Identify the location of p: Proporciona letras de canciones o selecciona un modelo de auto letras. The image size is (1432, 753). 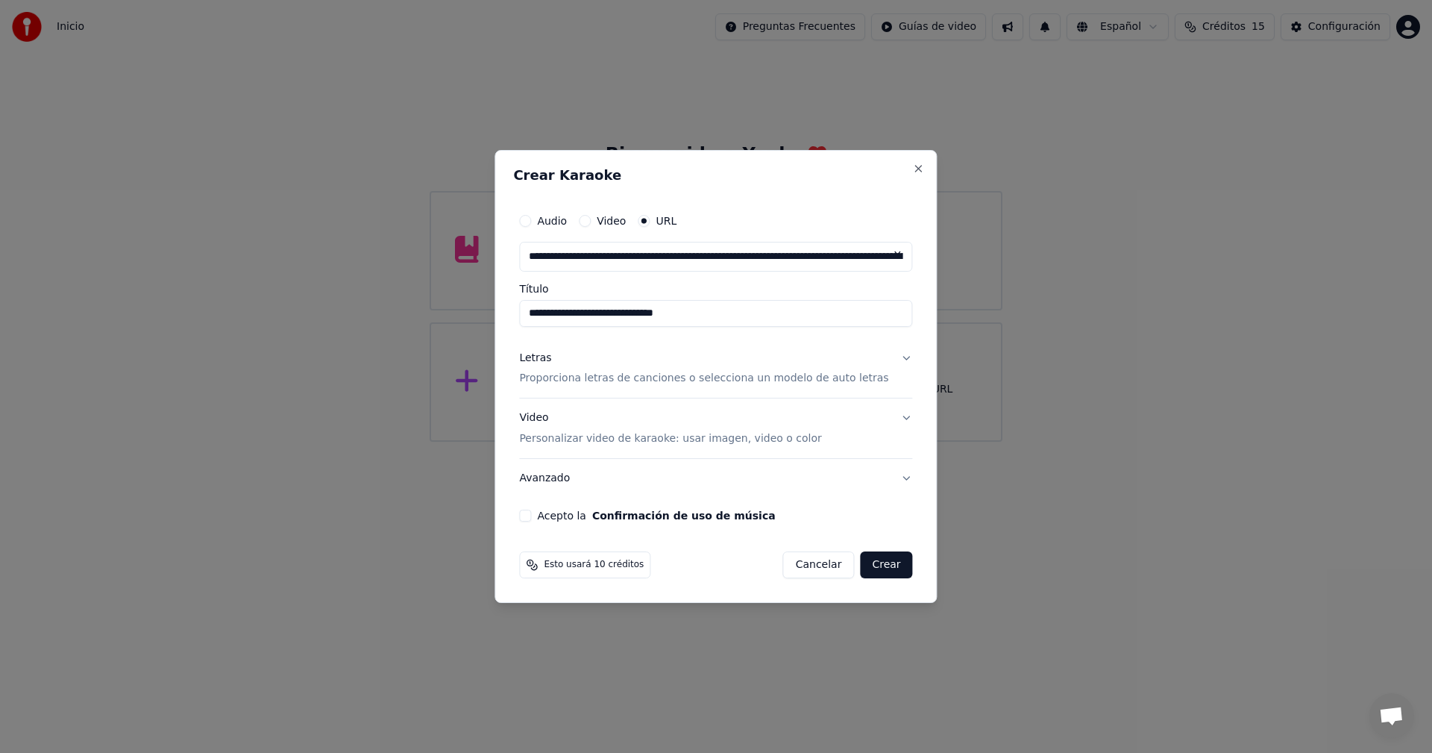
(704, 379).